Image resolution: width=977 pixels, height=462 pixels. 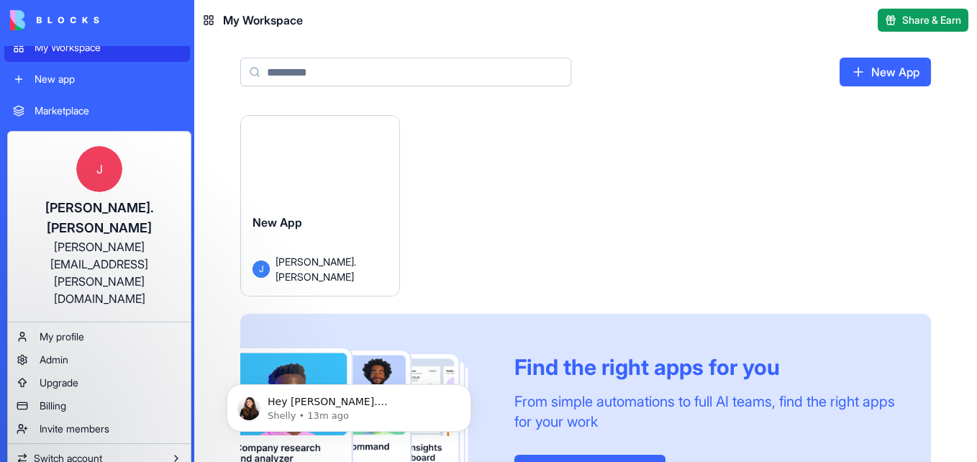 I want to click on span: Upgrade, so click(x=59, y=383).